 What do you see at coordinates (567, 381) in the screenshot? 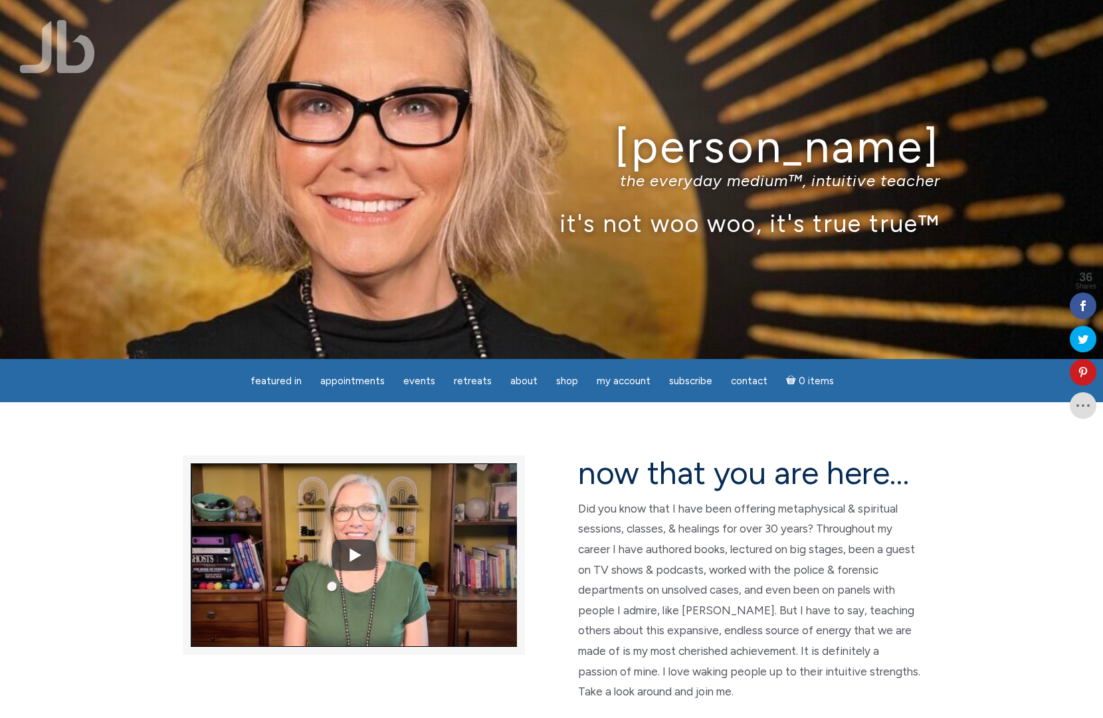
I see `span: Shop` at bounding box center [567, 381].